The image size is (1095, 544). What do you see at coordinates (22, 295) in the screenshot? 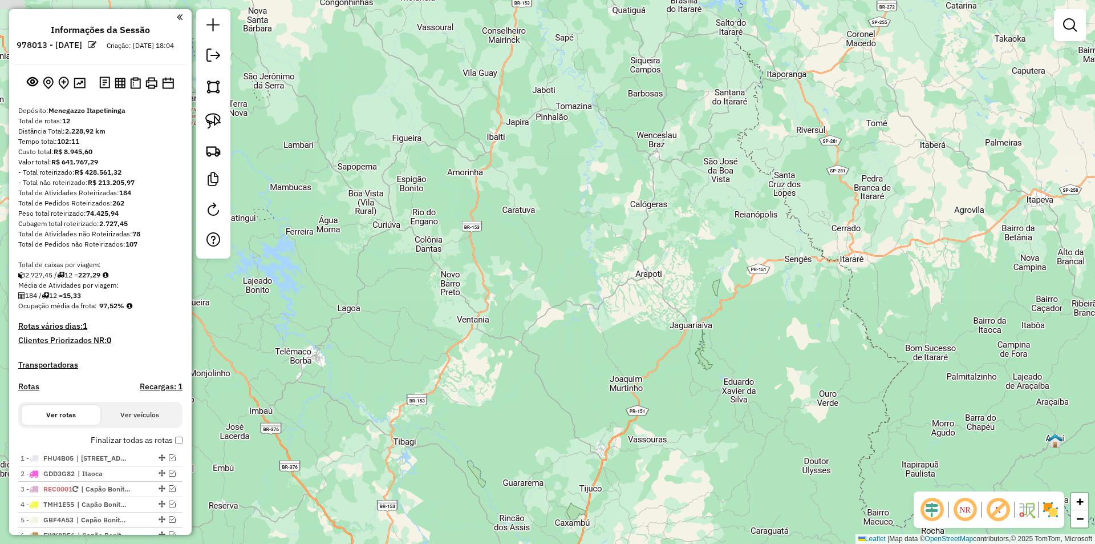
I see `i: Total de Atividades` at bounding box center [22, 295].